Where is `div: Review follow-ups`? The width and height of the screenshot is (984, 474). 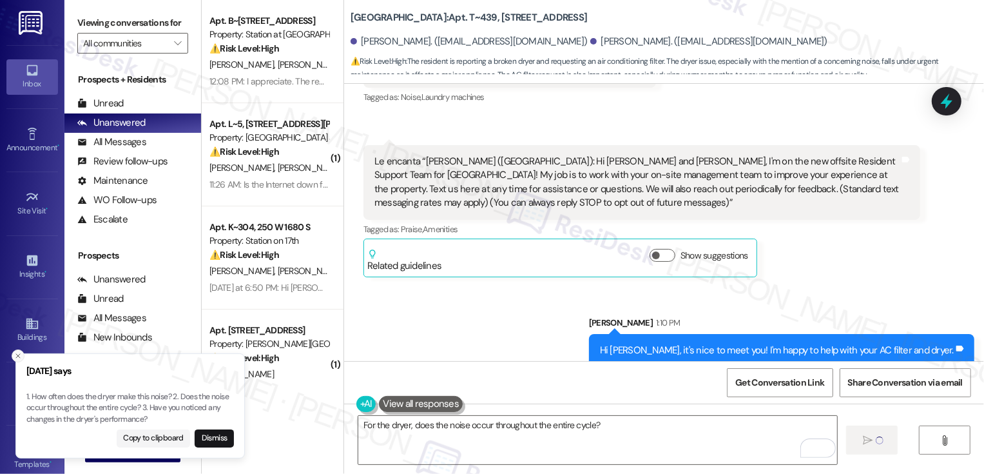
div: Review follow-ups is located at coordinates (122, 161).